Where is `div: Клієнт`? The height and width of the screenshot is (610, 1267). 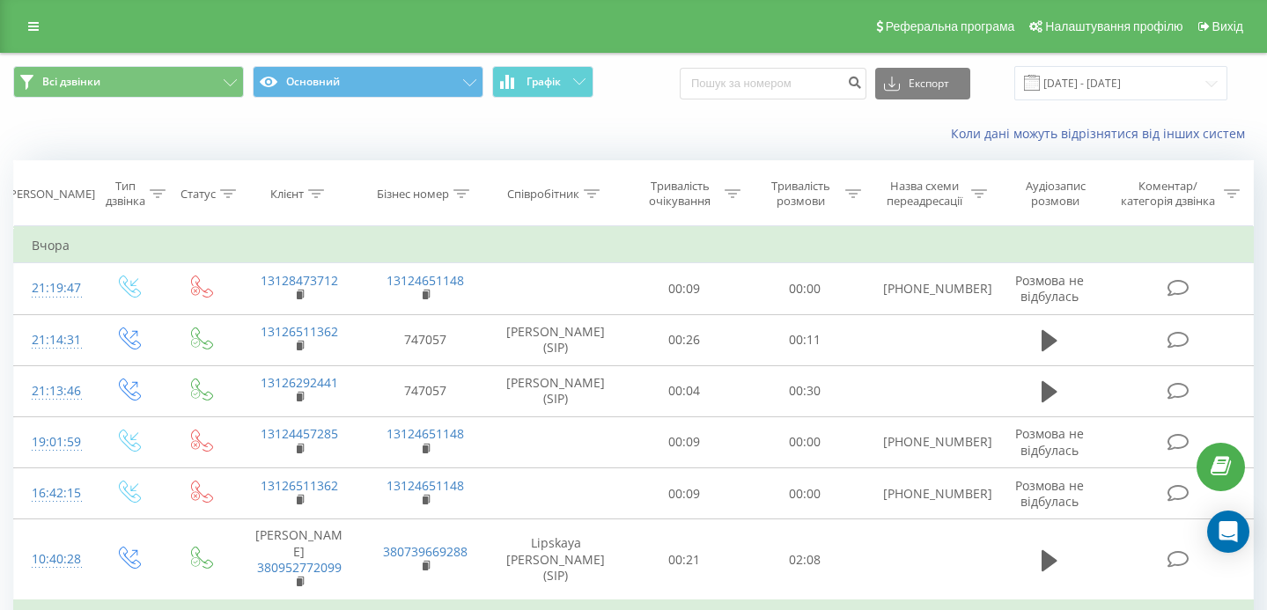 div: Клієнт is located at coordinates (287, 194).